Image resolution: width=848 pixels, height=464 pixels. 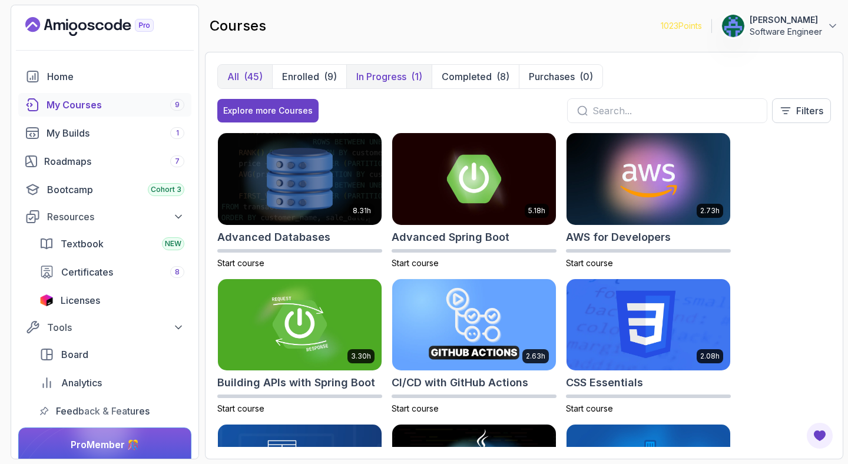 What do you see at coordinates (467, 77) in the screenshot?
I see `p: Completed` at bounding box center [467, 77].